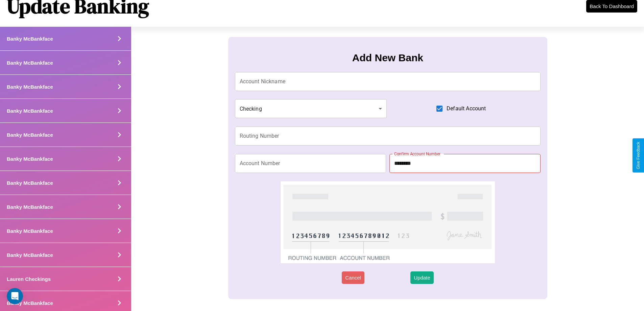  I want to click on h3: Add New Bank, so click(388, 58).